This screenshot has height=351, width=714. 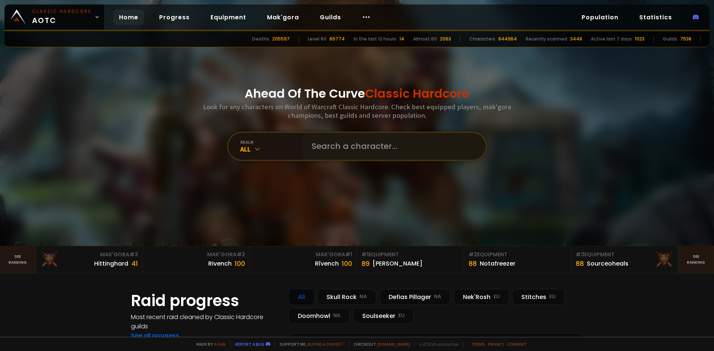 I want to click on div: Sourceoheals, so click(x=607, y=264).